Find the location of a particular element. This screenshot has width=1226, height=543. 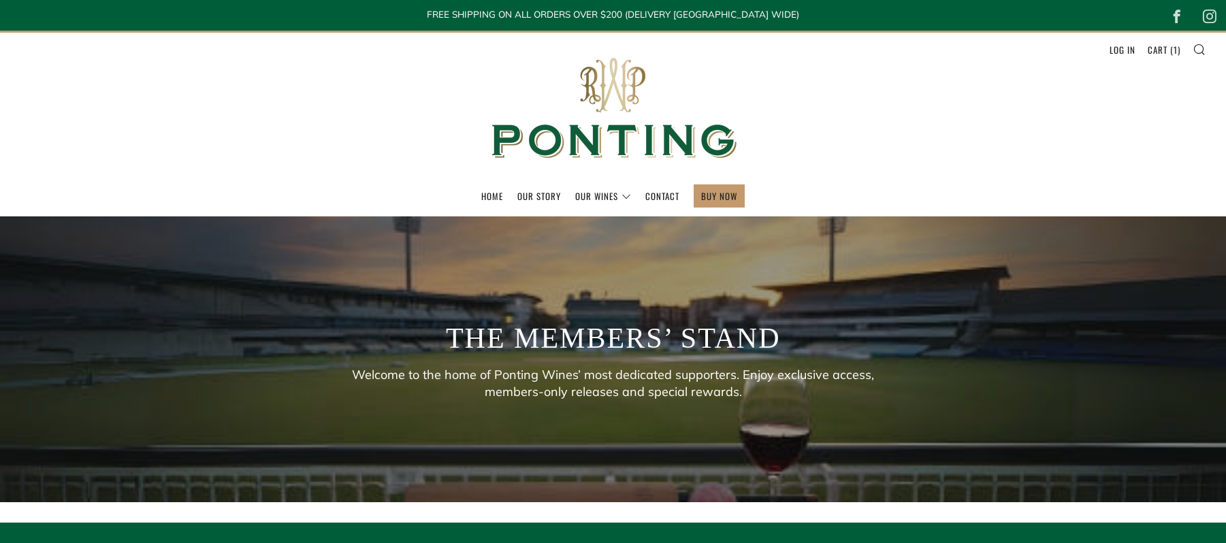

a: Our Story is located at coordinates (539, 196).